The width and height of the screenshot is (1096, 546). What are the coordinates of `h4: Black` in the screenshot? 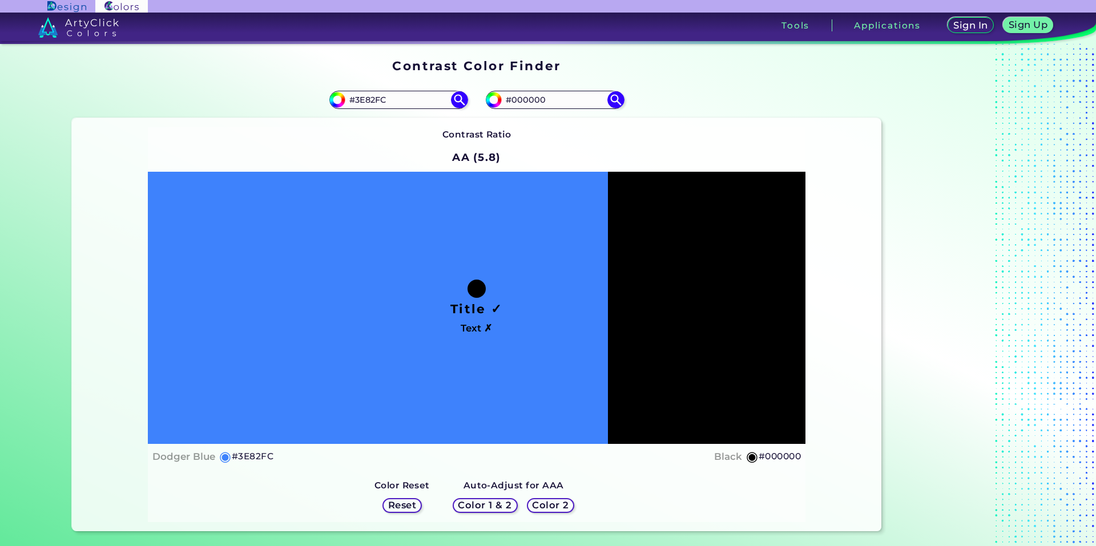 It's located at (728, 457).